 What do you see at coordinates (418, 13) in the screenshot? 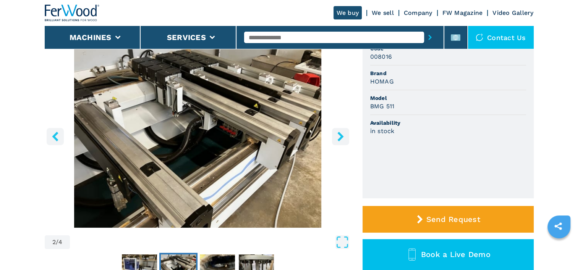
I see `a: Company` at bounding box center [418, 13].